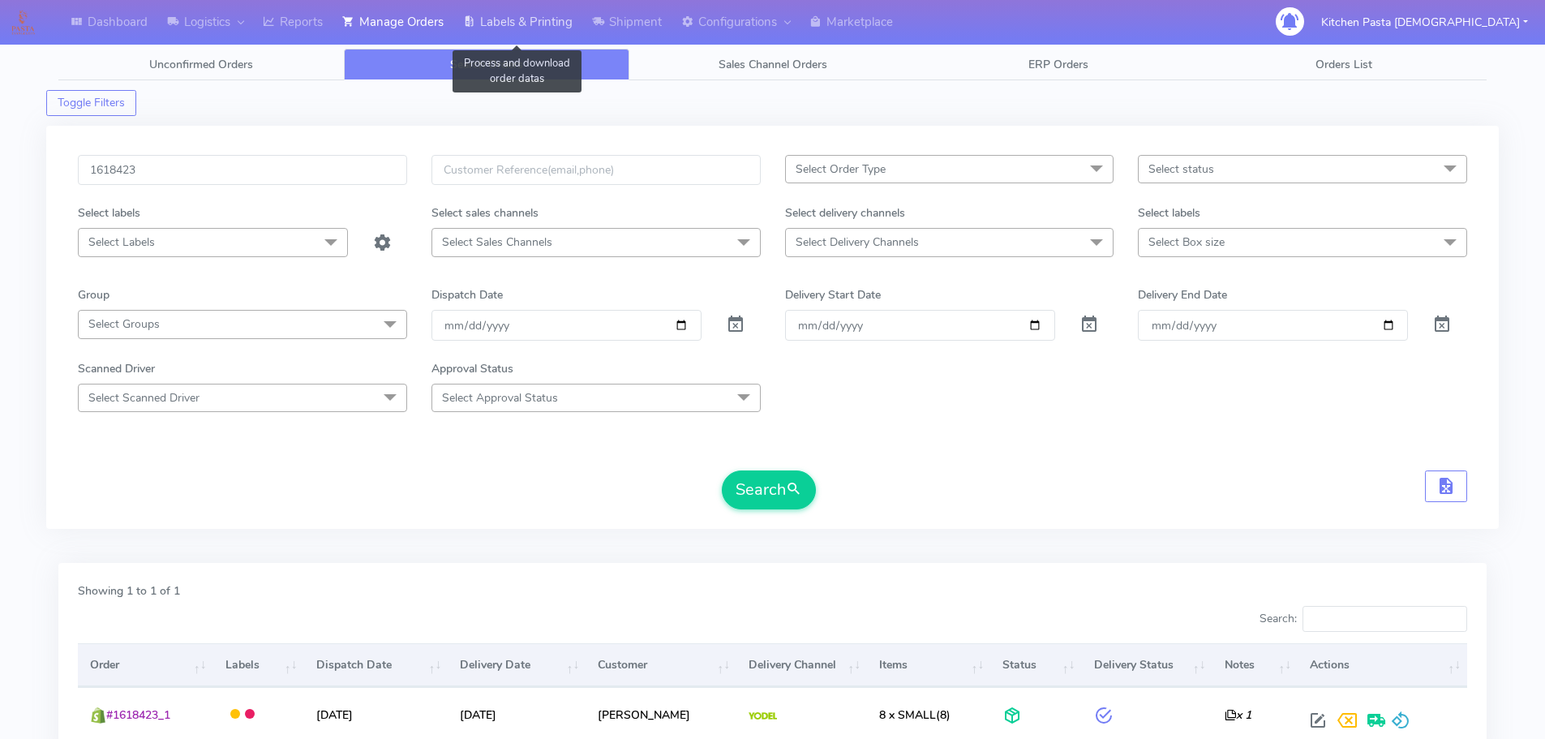 This screenshot has height=739, width=1545. I want to click on span: Unconfirmed Orders, so click(201, 64).